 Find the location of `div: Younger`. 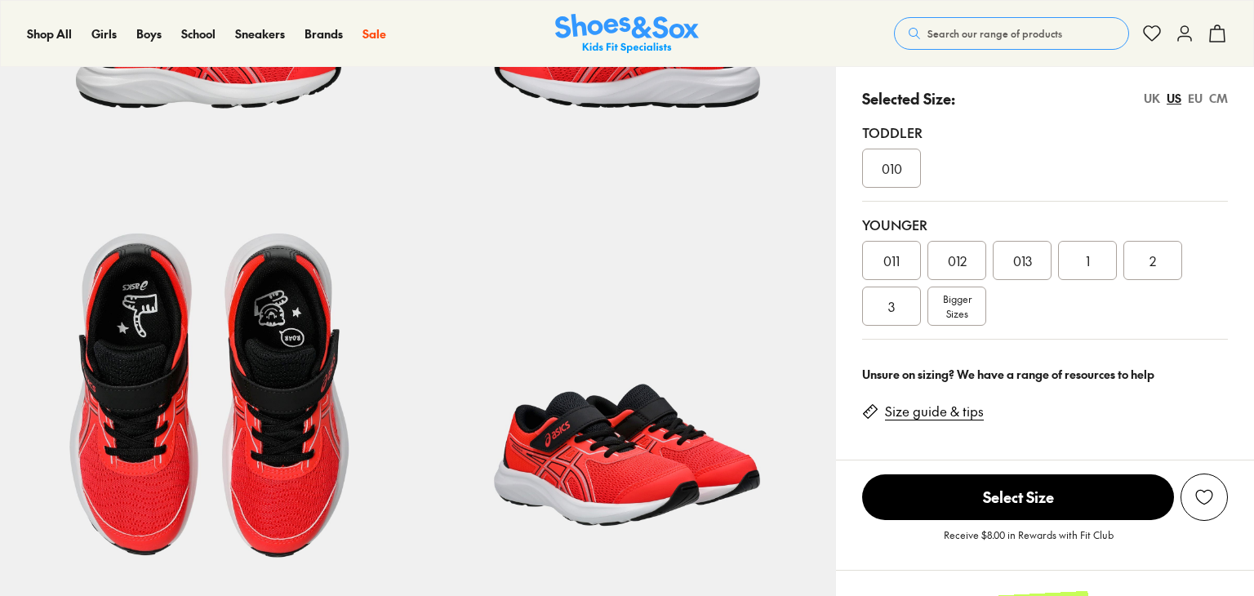

div: Younger is located at coordinates (1045, 225).